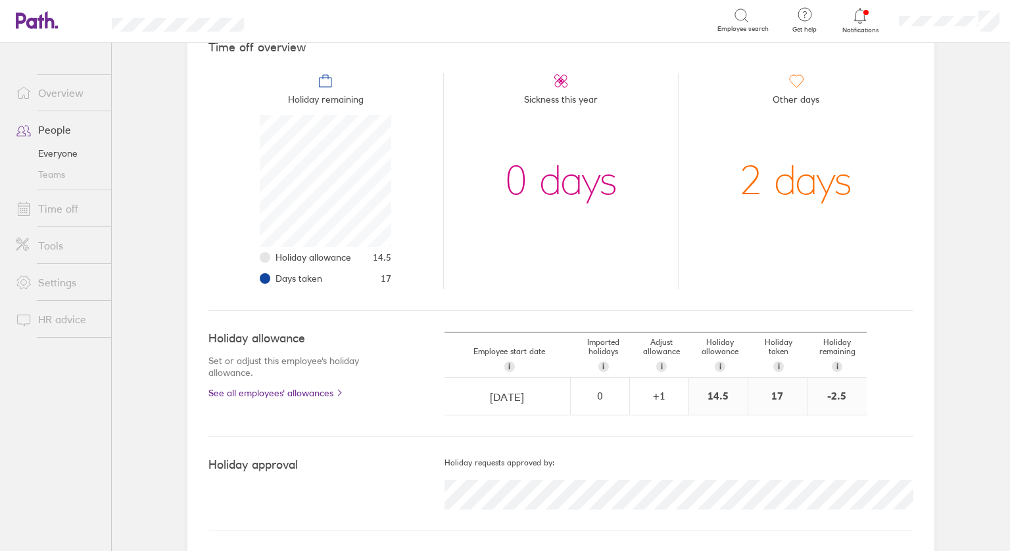 This screenshot has height=551, width=1010. What do you see at coordinates (561, 102) in the screenshot?
I see `span: Sickness this year` at bounding box center [561, 102].